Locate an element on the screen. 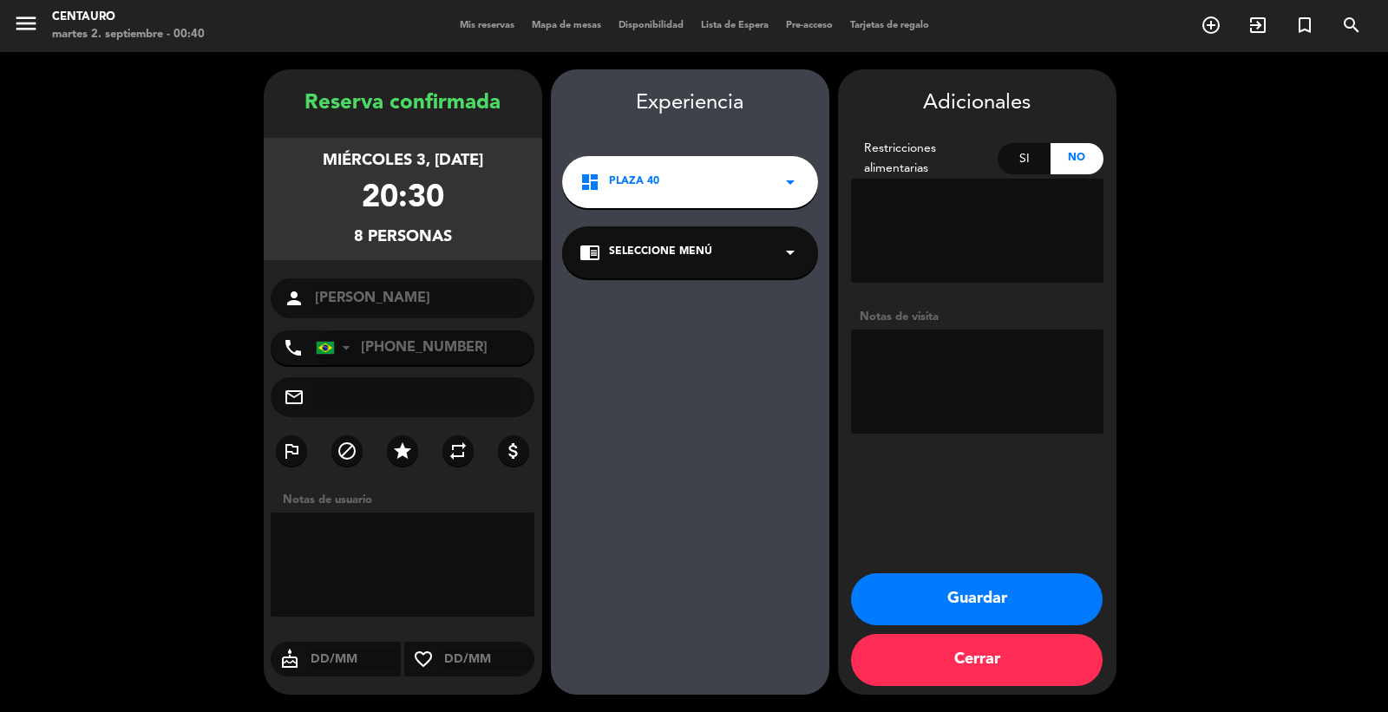  i: dashboard is located at coordinates (590, 182).